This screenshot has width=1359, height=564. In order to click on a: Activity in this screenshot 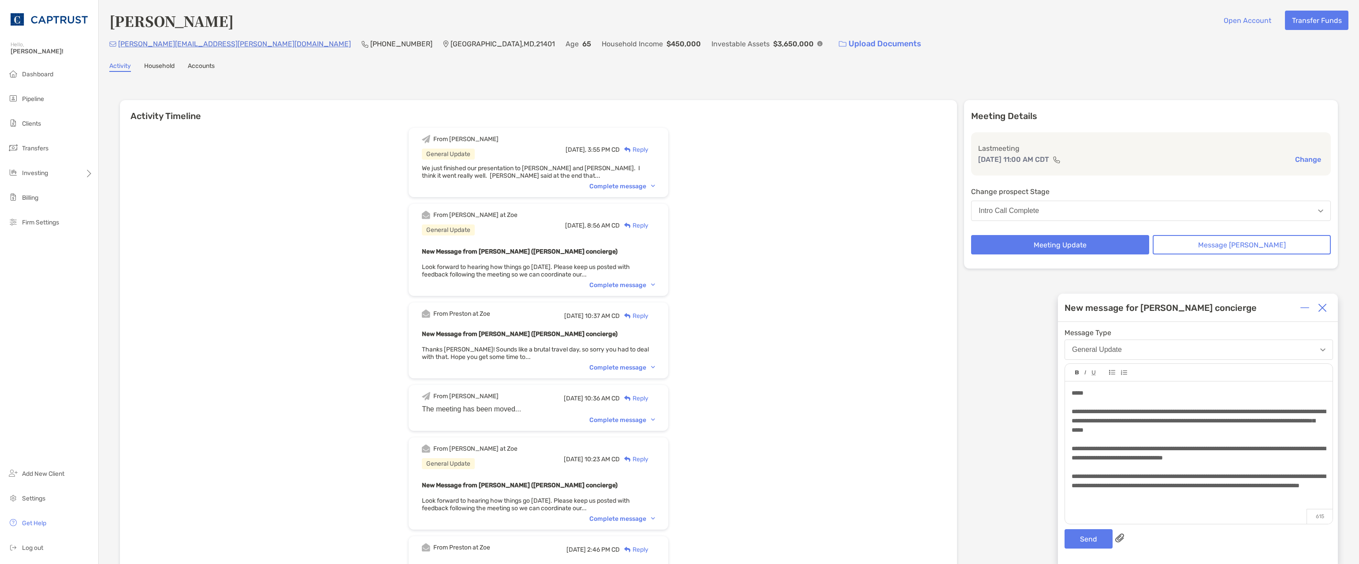, I will do `click(120, 67)`.